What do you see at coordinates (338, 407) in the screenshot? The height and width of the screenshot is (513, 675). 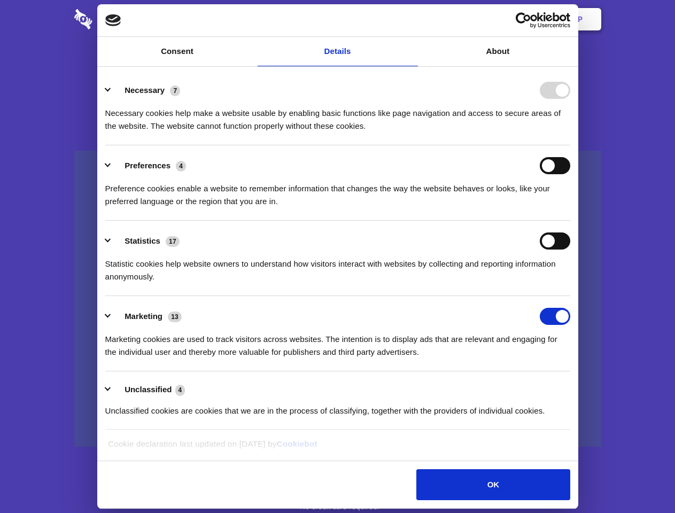 I see `div: Unclassified cookies are cookies that we are in the process of classifying, together with the pro...` at bounding box center [338, 407].